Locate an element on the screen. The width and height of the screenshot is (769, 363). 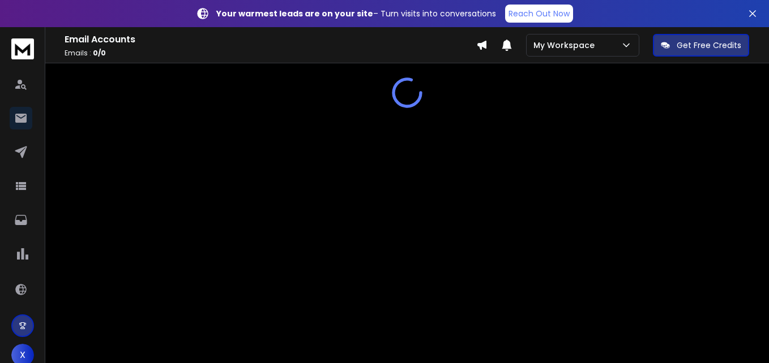
a: Reach Out Now is located at coordinates (539, 14).